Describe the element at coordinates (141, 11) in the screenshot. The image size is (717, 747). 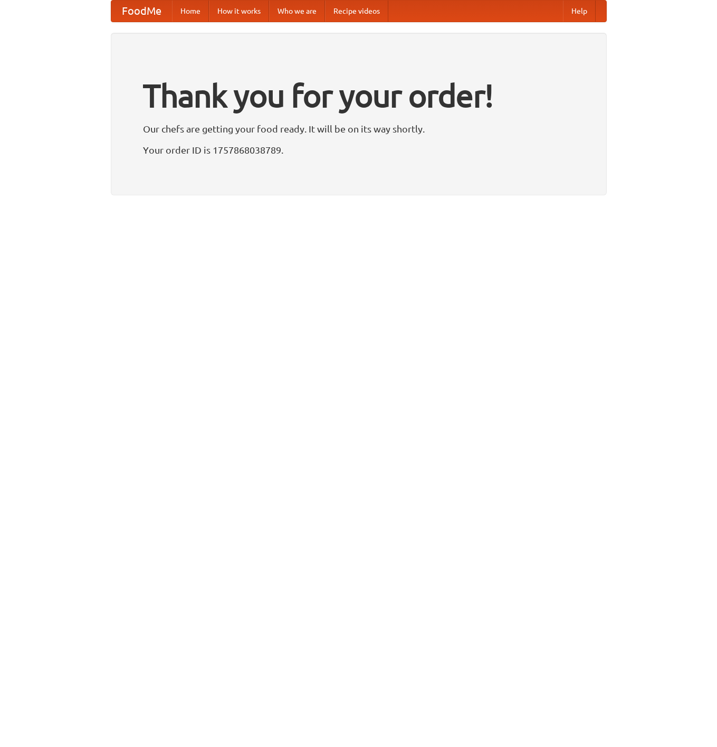
I see `a: FoodMe` at that location.